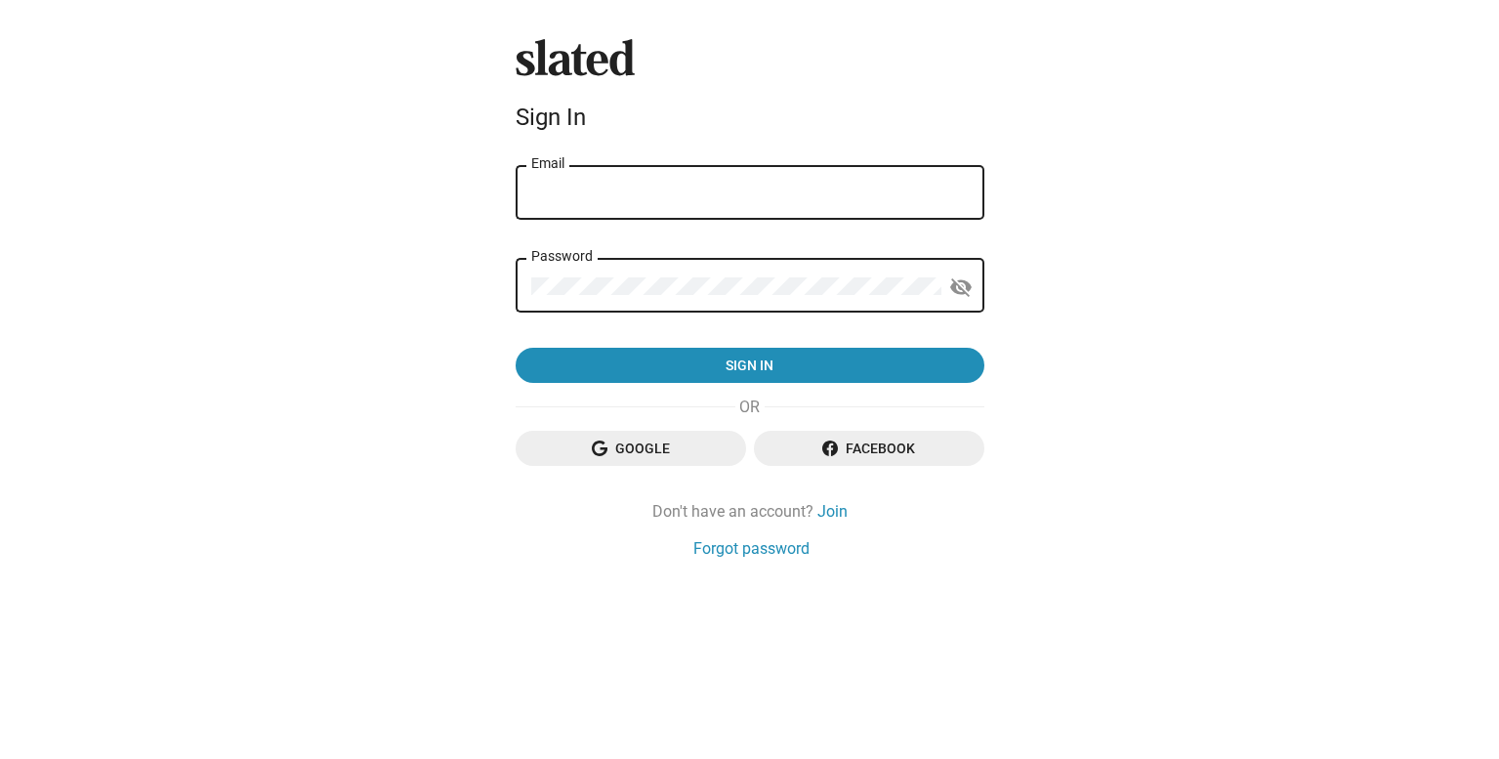 The width and height of the screenshot is (1499, 759). Describe the element at coordinates (751, 548) in the screenshot. I see `a: Forgot password` at that location.